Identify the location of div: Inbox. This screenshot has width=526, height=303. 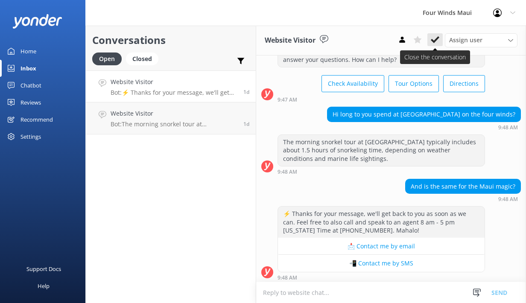
(28, 68).